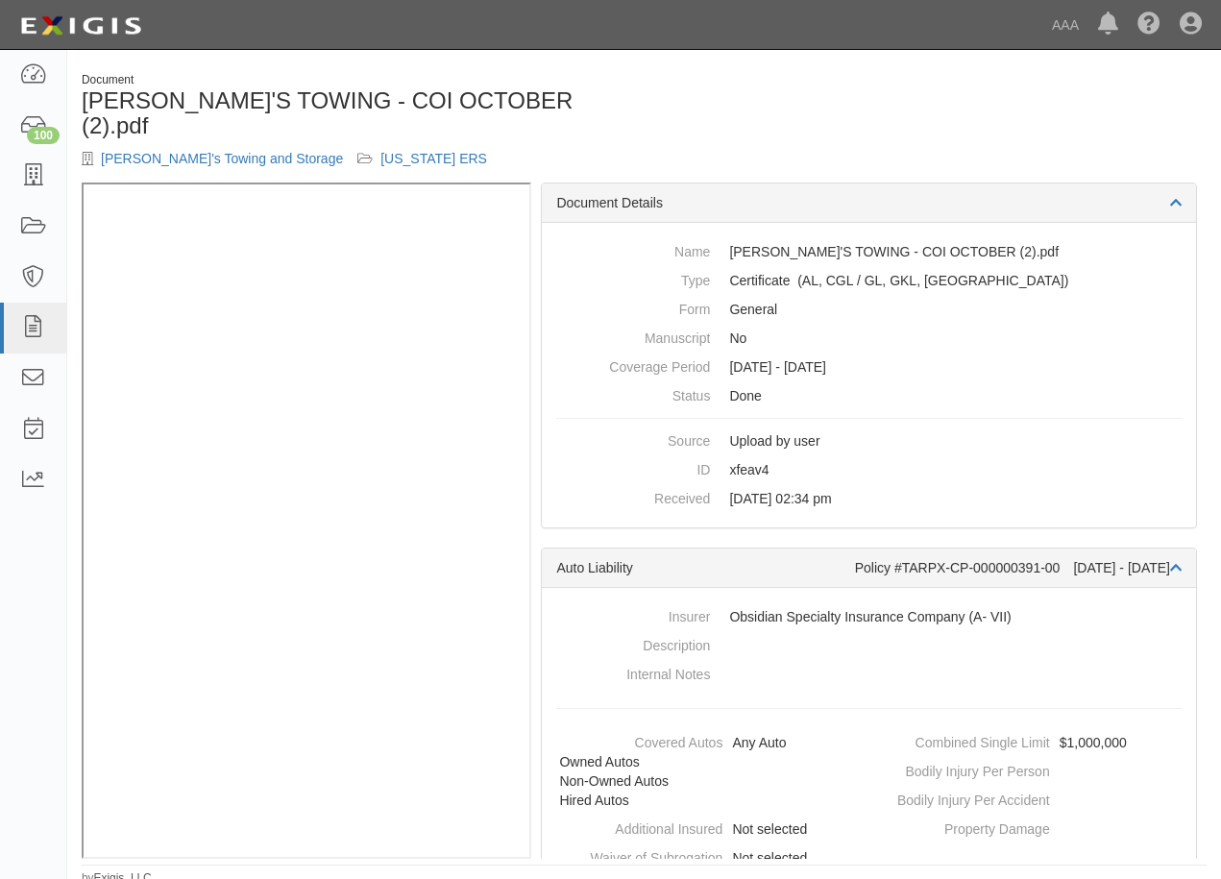 This screenshot has width=1221, height=879. What do you see at coordinates (81, 26) in the screenshot?
I see `img: logo-5460c22ac91f19d4615b14bd174203de0afe785f0fc80cf4dbbc73dc1793850b.png` at bounding box center [81, 26].